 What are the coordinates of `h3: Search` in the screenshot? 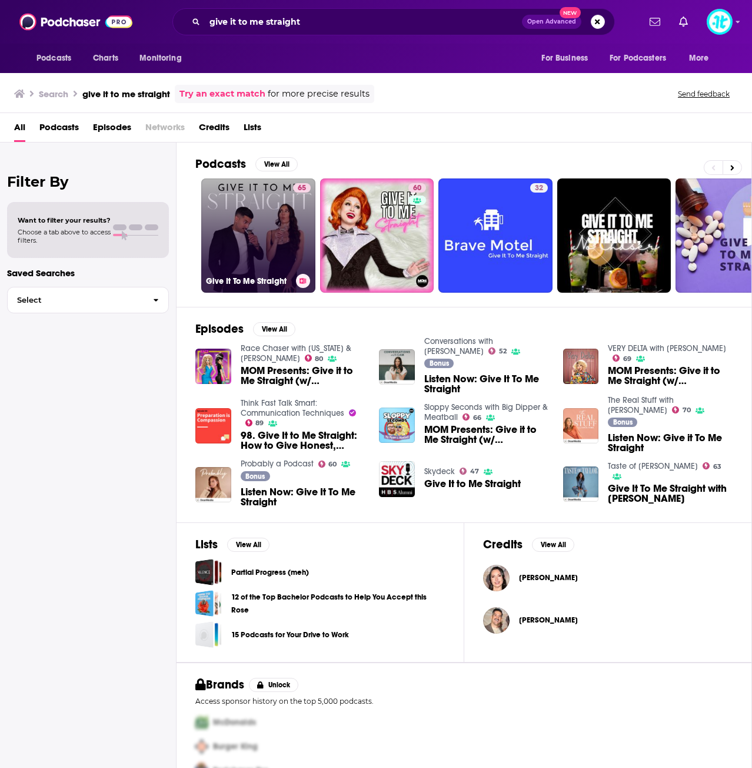 It's located at (54, 94).